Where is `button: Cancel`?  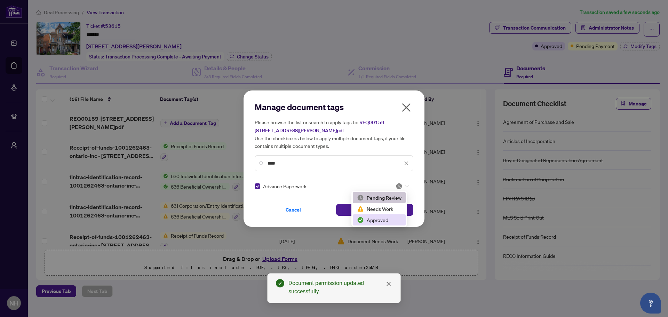 button: Cancel is located at coordinates (293, 210).